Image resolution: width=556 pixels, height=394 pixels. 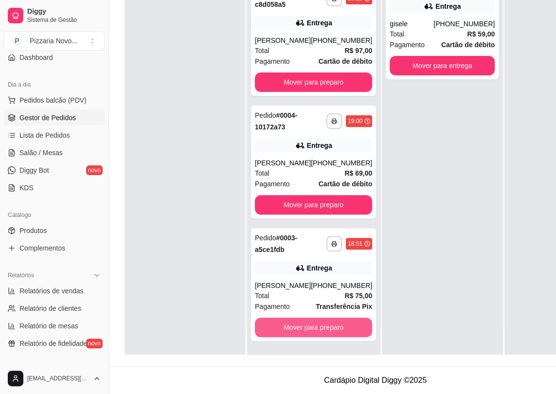 What do you see at coordinates (358, 173) in the screenshot?
I see `strong: R$ 69,00` at bounding box center [358, 173].